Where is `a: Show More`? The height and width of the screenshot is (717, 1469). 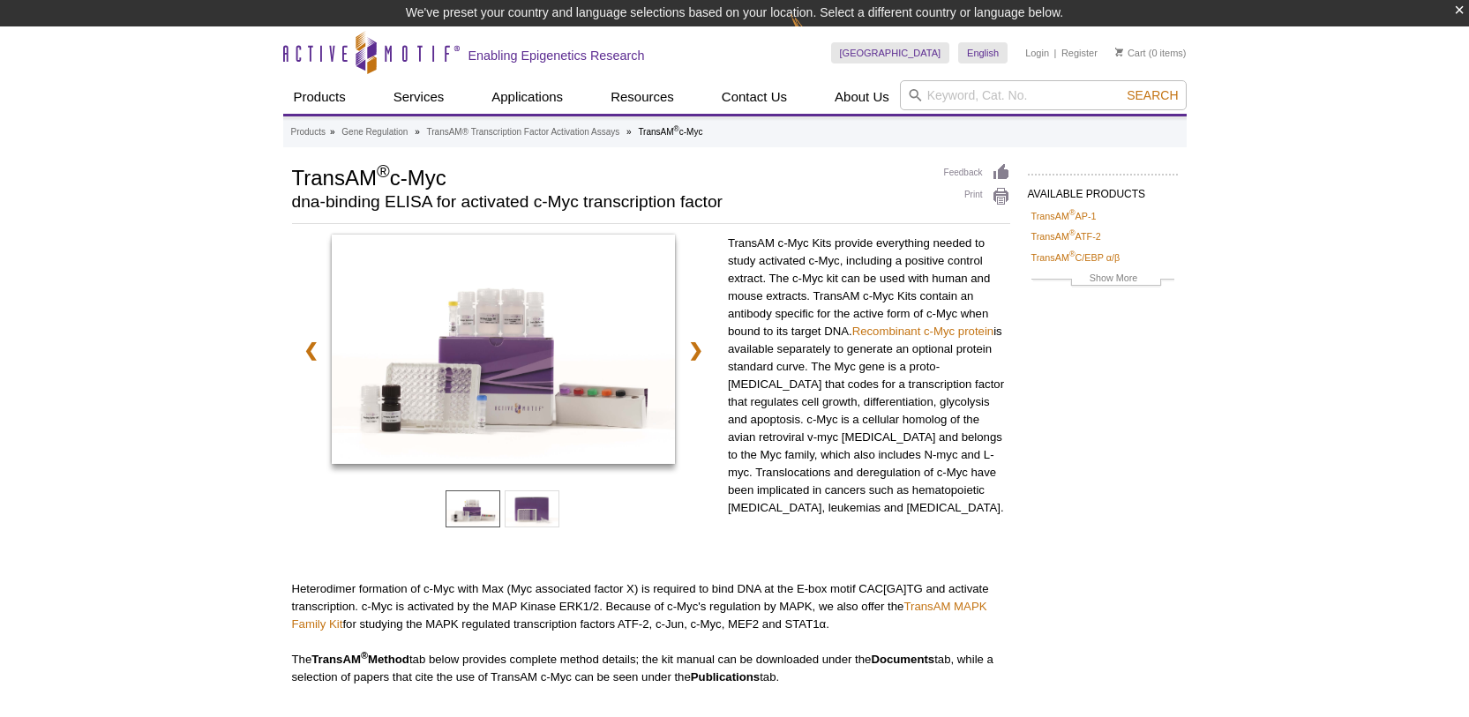 a: Show More is located at coordinates (1103, 280).